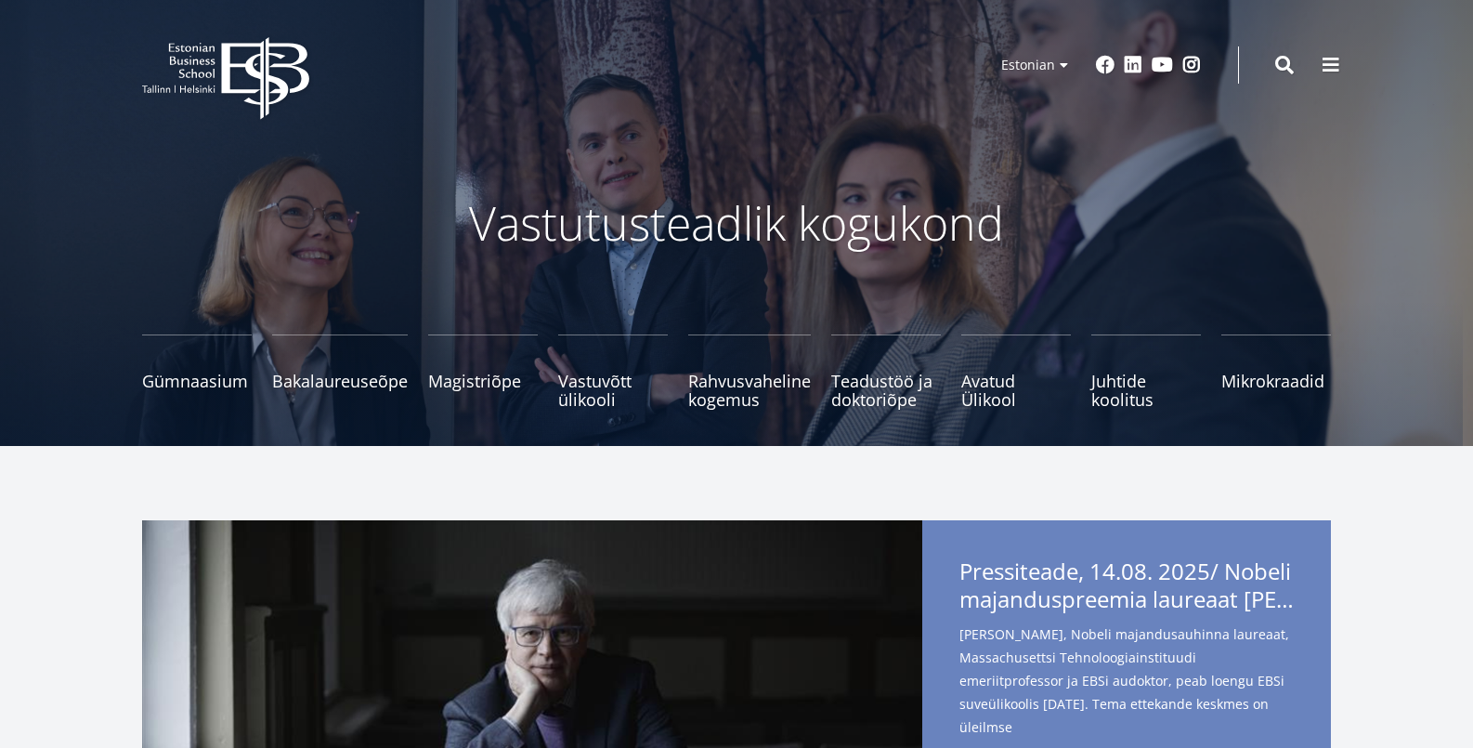 Image resolution: width=1473 pixels, height=748 pixels. Describe the element at coordinates (1016, 390) in the screenshot. I see `span: Avatud Ülikool` at that location.